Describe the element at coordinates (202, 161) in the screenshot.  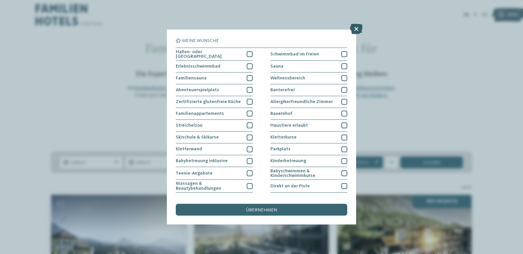
I see `span: Babybetreuung inklusive` at that location.